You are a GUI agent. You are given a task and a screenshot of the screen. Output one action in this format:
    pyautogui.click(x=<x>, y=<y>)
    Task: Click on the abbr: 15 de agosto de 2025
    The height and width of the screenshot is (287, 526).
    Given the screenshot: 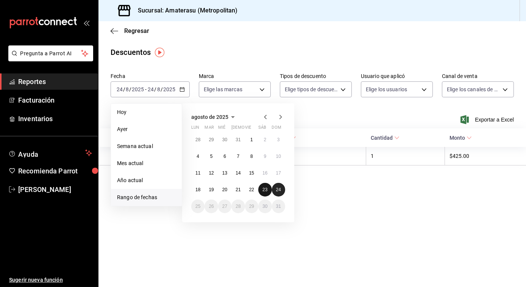 What is the action you would take?
    pyautogui.click(x=252, y=173)
    